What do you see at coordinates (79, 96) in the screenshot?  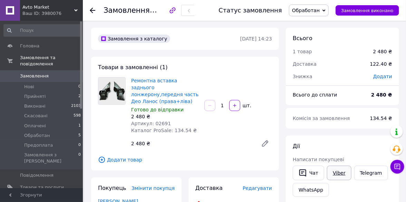 I see `span: 2` at bounding box center [79, 96].